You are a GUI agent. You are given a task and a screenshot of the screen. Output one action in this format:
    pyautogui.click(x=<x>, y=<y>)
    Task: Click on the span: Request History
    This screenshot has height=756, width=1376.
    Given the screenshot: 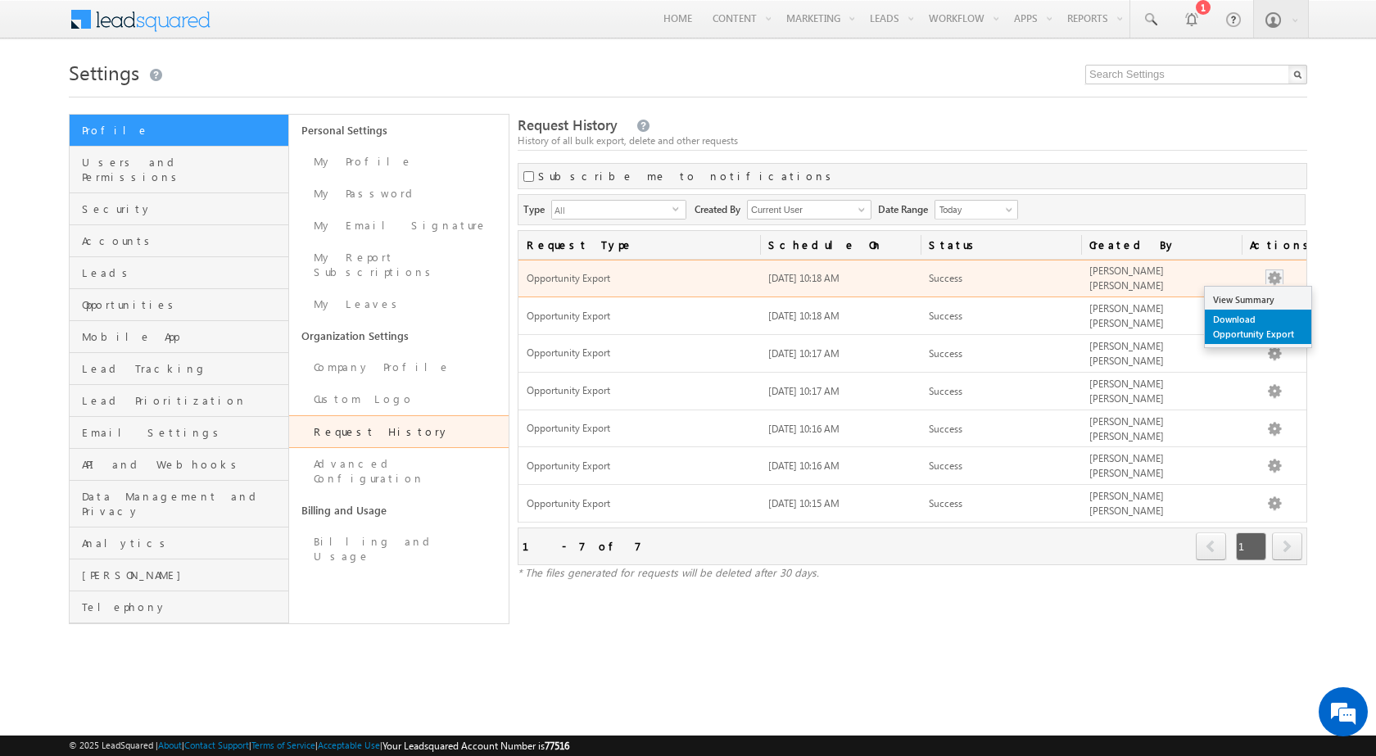 What is the action you would take?
    pyautogui.click(x=568, y=125)
    